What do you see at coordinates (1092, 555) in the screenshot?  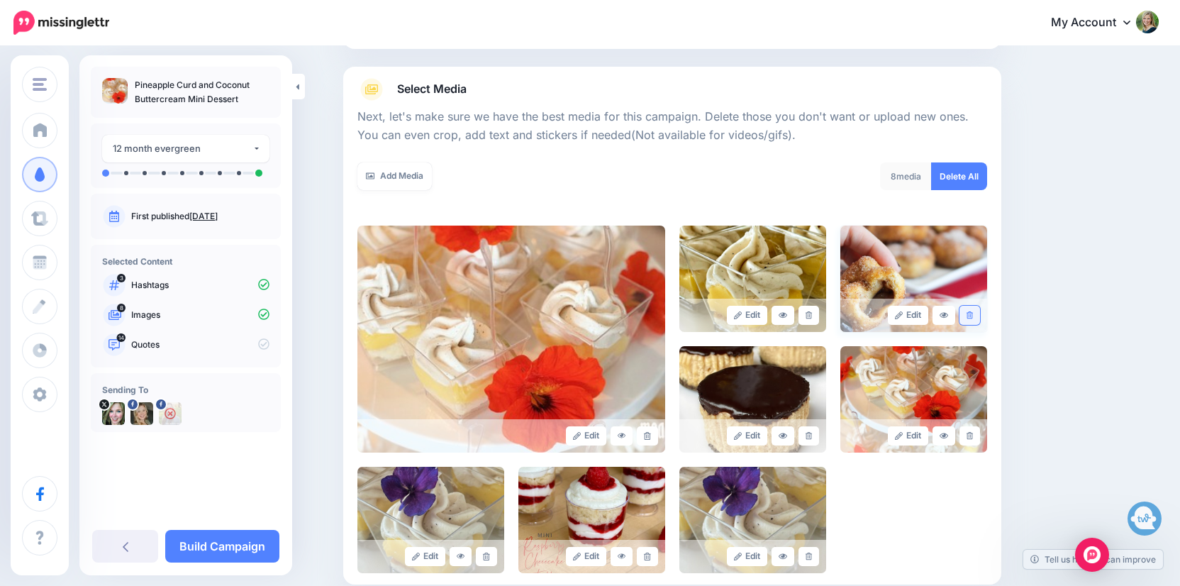 I see `div: Open Intercom Messenger` at bounding box center [1092, 555].